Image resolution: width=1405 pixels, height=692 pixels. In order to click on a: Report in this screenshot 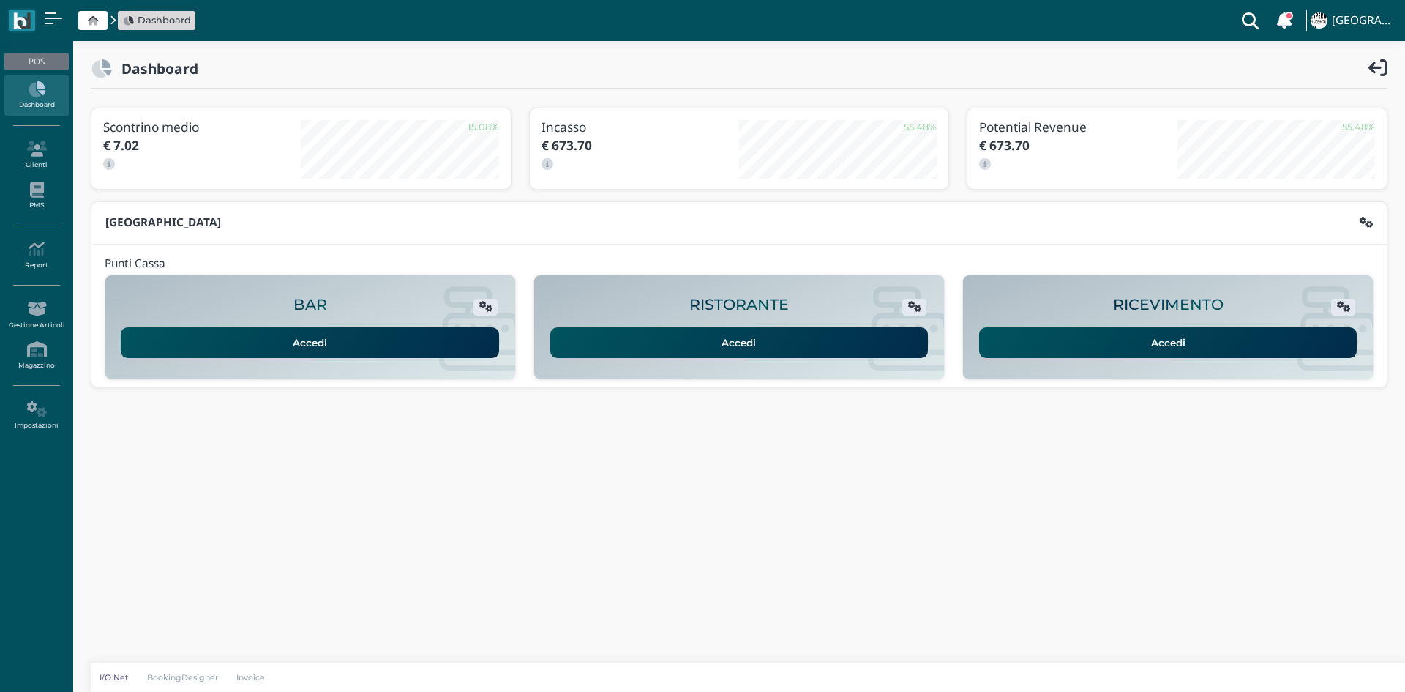, I will do `click(36, 255)`.